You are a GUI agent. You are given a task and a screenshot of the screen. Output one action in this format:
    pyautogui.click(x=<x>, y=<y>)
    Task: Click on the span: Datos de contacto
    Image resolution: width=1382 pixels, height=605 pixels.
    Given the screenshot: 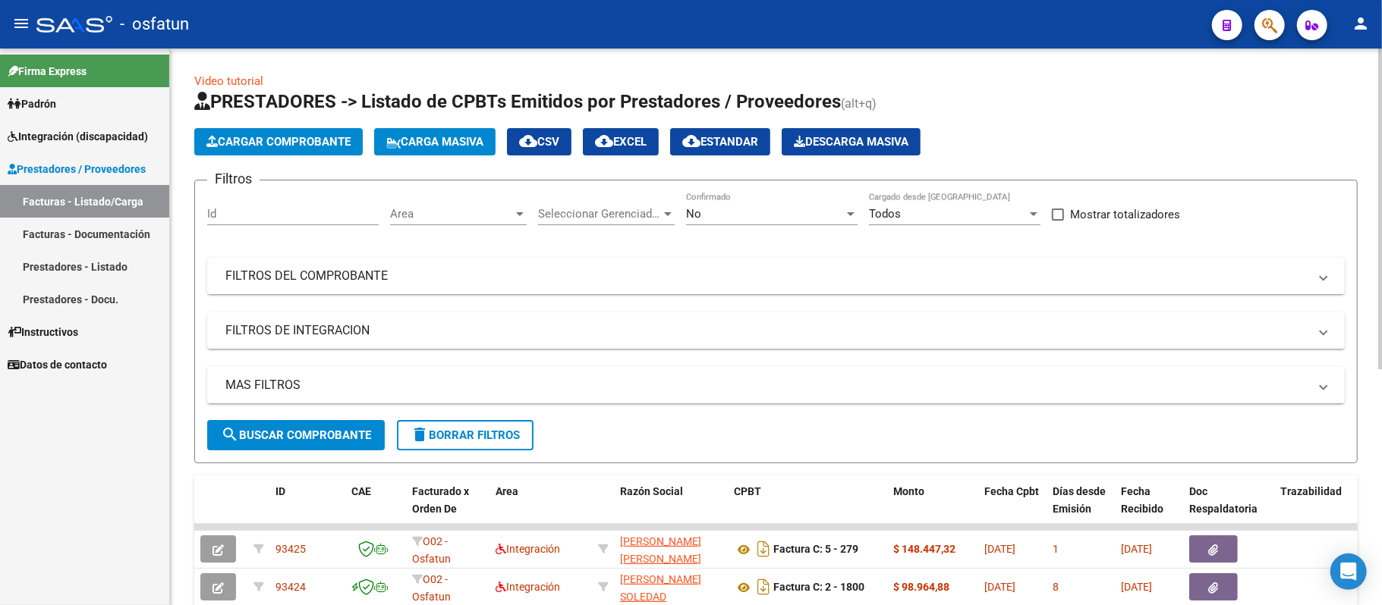 What is the action you would take?
    pyautogui.click(x=57, y=365)
    